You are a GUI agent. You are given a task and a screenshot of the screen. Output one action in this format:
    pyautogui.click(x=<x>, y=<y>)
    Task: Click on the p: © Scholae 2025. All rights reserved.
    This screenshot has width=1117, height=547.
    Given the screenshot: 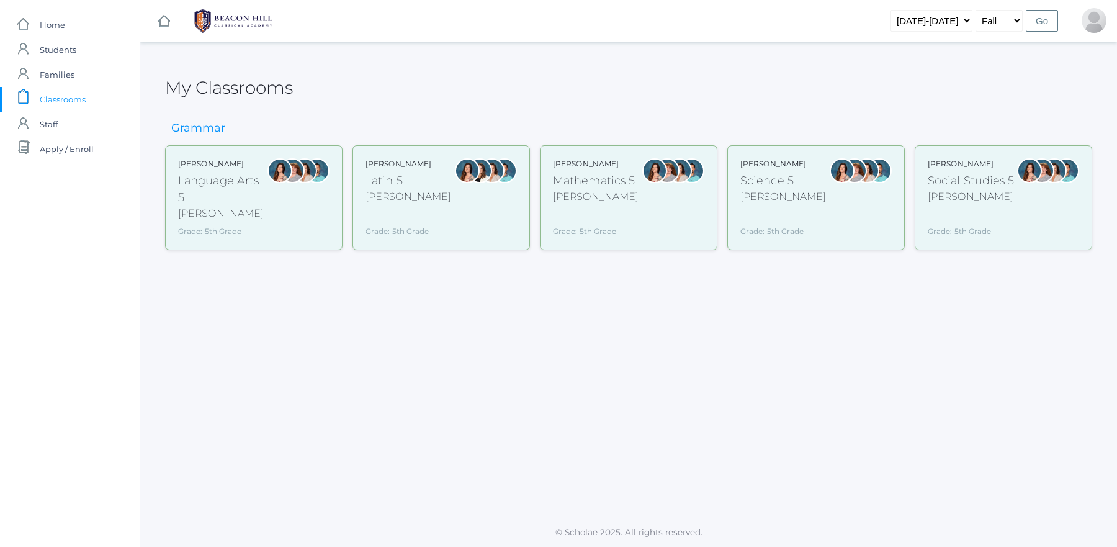 What is the action you would take?
    pyautogui.click(x=629, y=532)
    